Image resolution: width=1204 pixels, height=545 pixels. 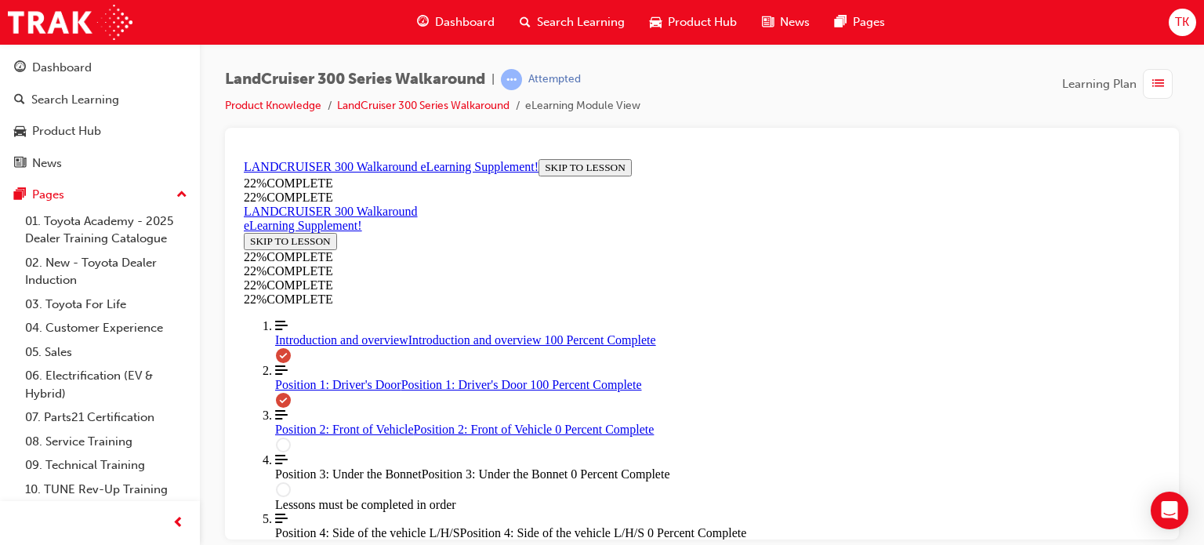 I want to click on a: Trak, so click(x=70, y=22).